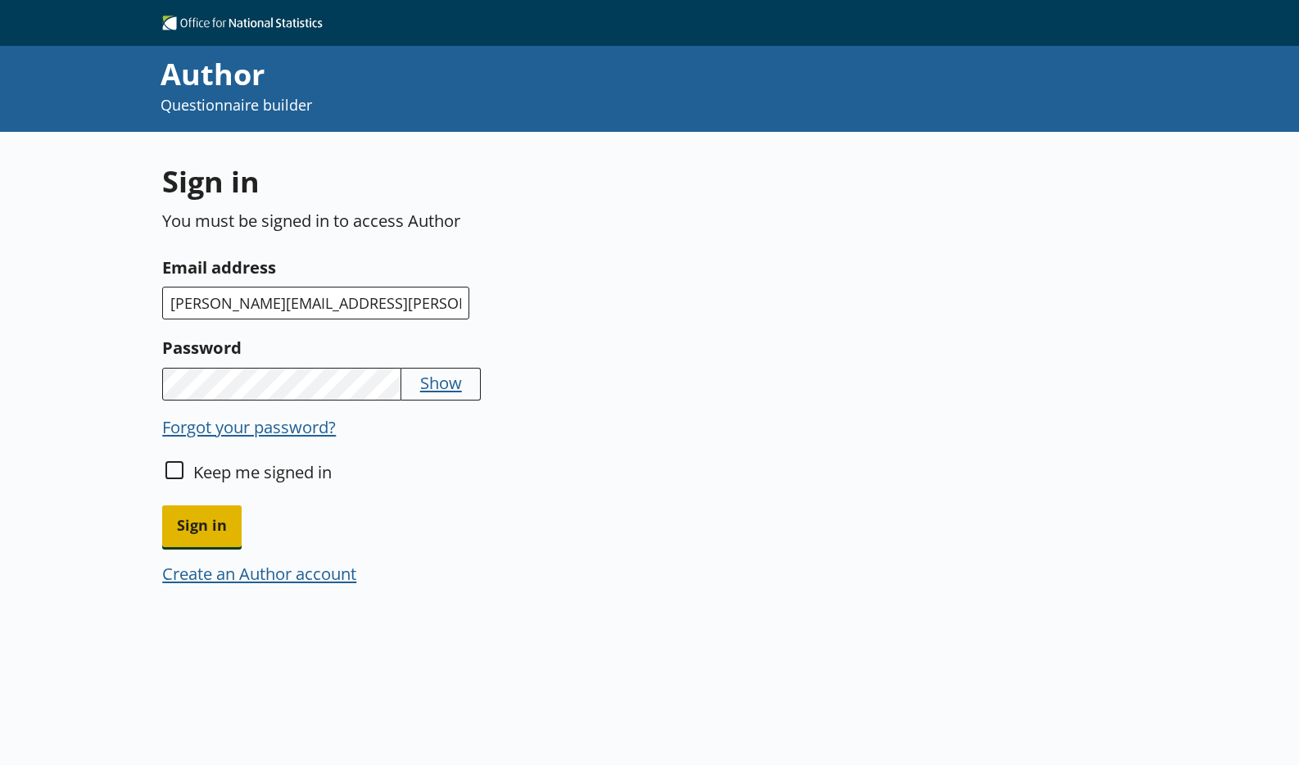 The image size is (1299, 765). I want to click on button: Create an Author account, so click(259, 573).